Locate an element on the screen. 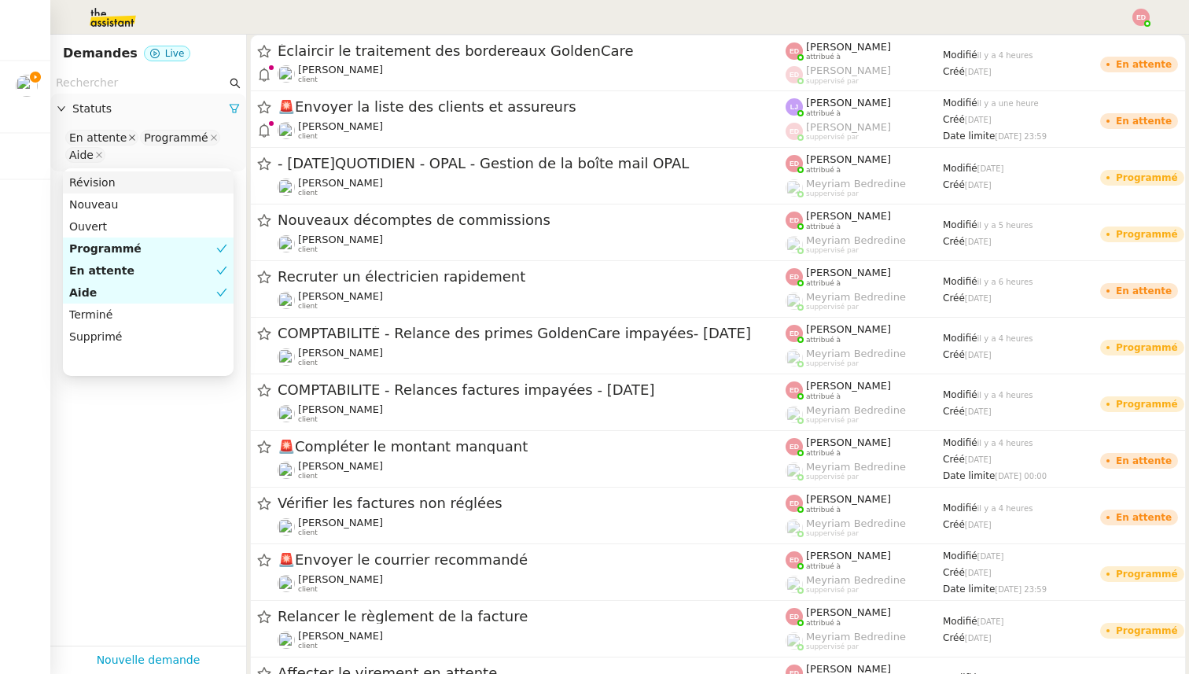  span: Date limite is located at coordinates (969, 589).